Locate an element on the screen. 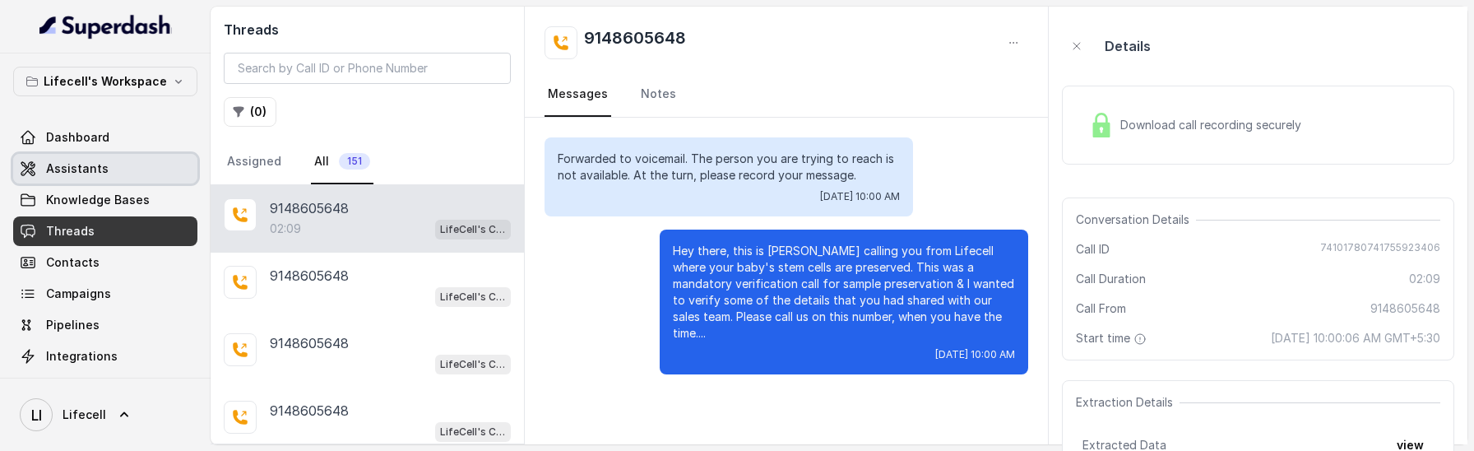  text: LI is located at coordinates (36, 414).